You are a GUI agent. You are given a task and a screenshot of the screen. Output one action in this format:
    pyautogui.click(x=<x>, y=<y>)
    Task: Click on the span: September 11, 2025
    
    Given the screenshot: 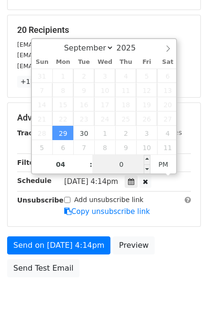 What is the action you would take?
    pyautogui.click(x=126, y=90)
    